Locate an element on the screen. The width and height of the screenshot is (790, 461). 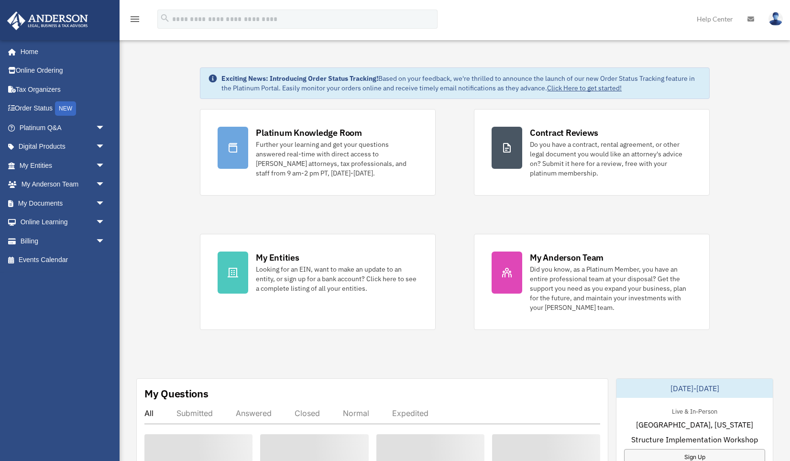
a: Events Calendar is located at coordinates (63, 260).